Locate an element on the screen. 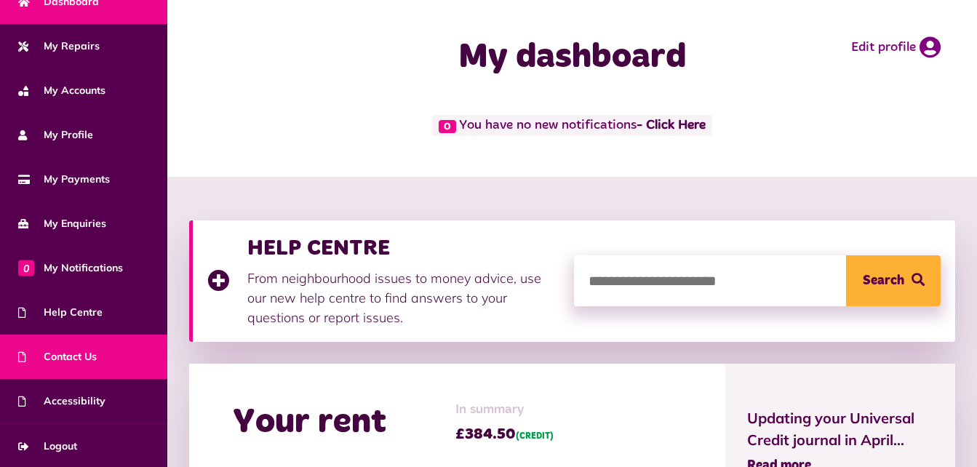 The image size is (977, 467). h1: My dashboard is located at coordinates (572, 57).